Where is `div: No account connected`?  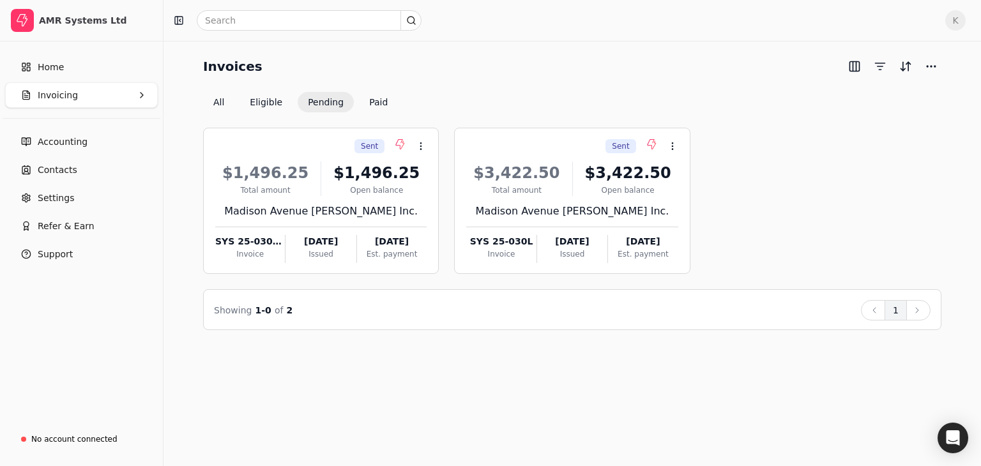 div: No account connected is located at coordinates (74, 439).